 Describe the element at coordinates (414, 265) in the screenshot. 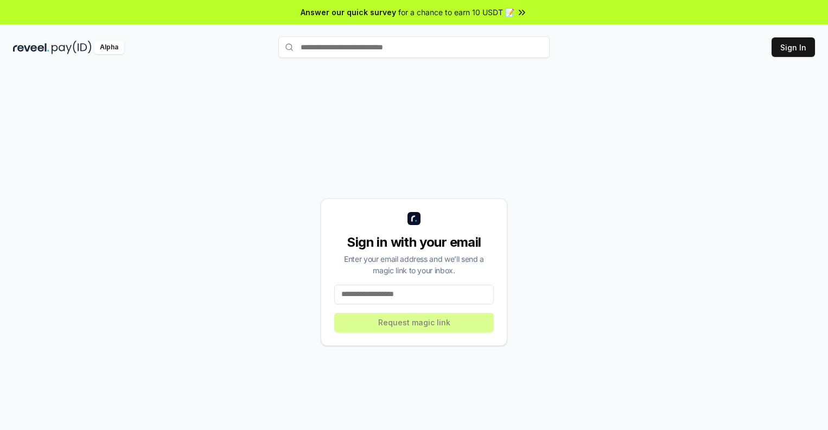

I see `div: Enter your email address and we’ll send a magic link to your inbox.` at that location.